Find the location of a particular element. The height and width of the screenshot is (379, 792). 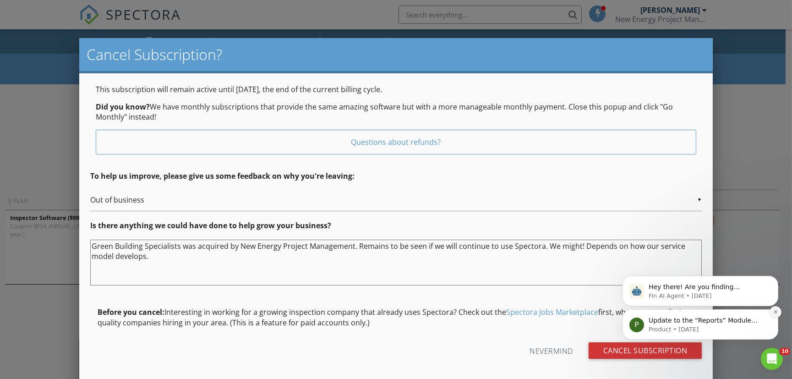

p: Interesting in working for a growing inspection company that already uses Spectora? Check out the... is located at coordinates (396, 317).